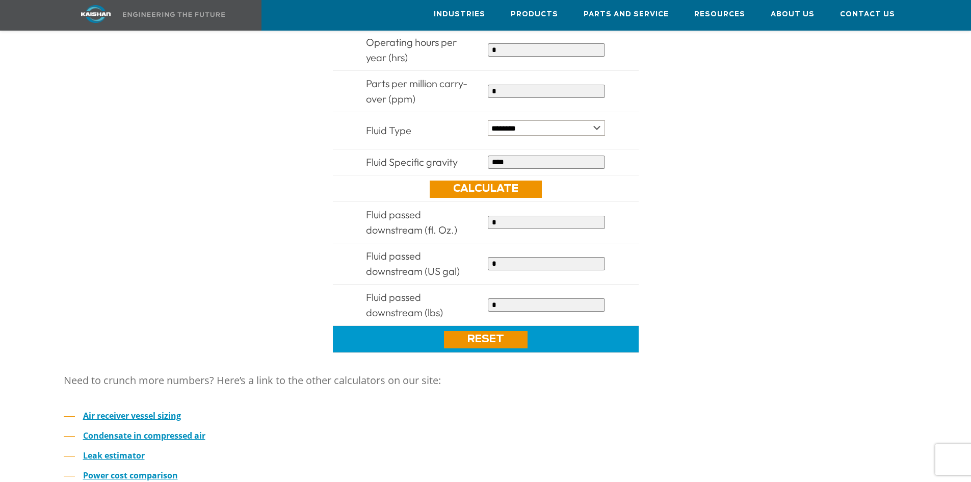 Image resolution: width=971 pixels, height=482 pixels. What do you see at coordinates (132, 415) in the screenshot?
I see `a: Air receiver vessel sizing` at bounding box center [132, 415].